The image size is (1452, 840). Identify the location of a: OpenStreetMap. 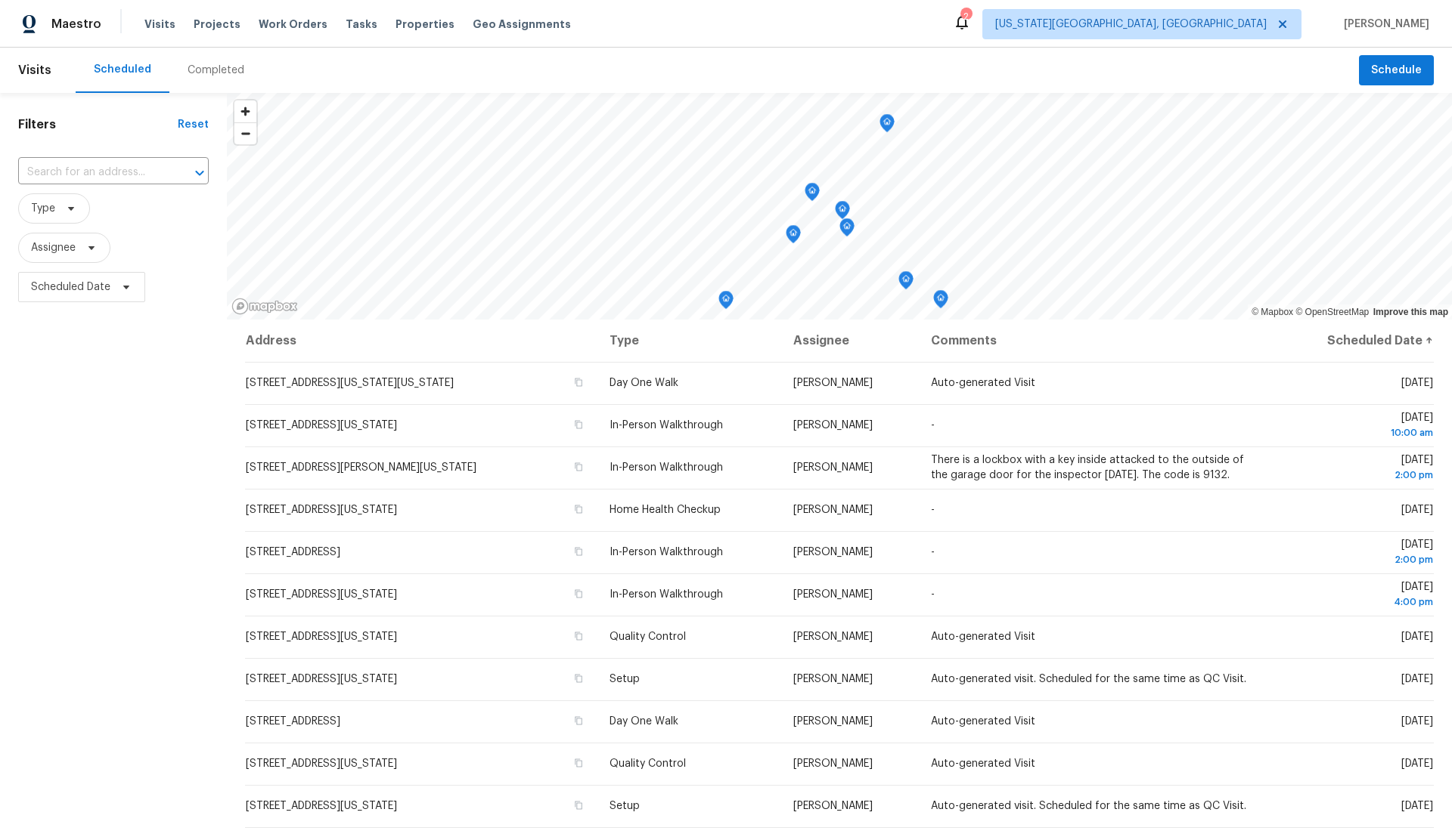
(1331, 312).